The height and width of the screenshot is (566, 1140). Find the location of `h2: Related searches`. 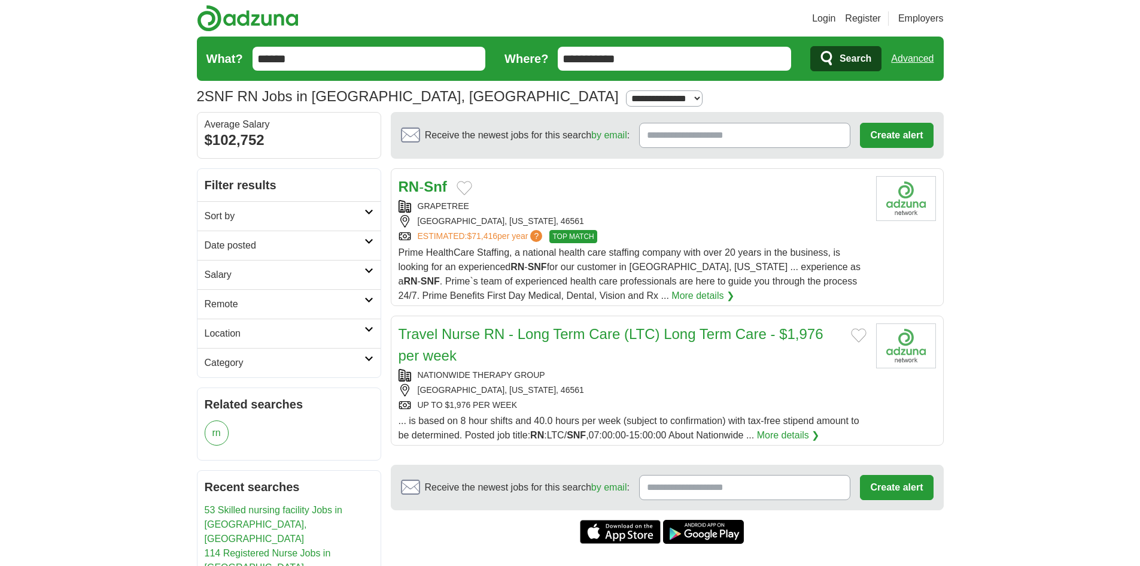

h2: Related searches is located at coordinates (289, 404).